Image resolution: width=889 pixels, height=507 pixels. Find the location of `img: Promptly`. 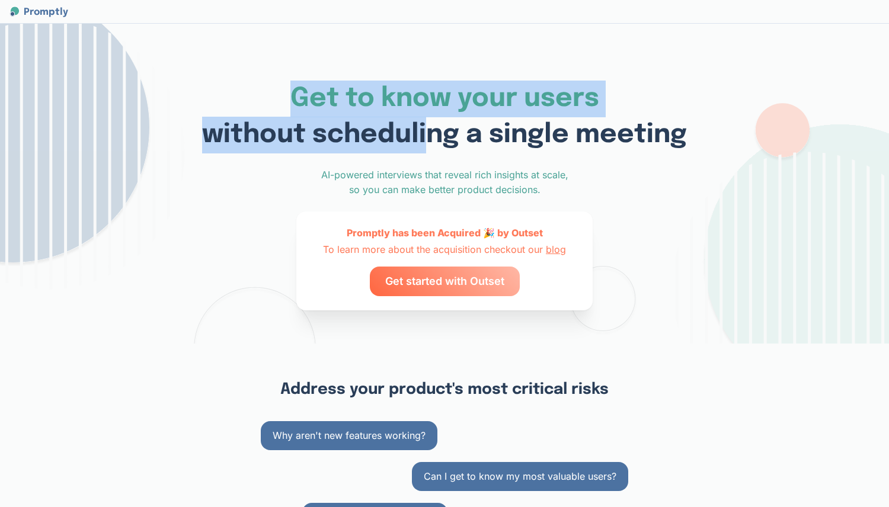

img: Promptly is located at coordinates (15, 11).